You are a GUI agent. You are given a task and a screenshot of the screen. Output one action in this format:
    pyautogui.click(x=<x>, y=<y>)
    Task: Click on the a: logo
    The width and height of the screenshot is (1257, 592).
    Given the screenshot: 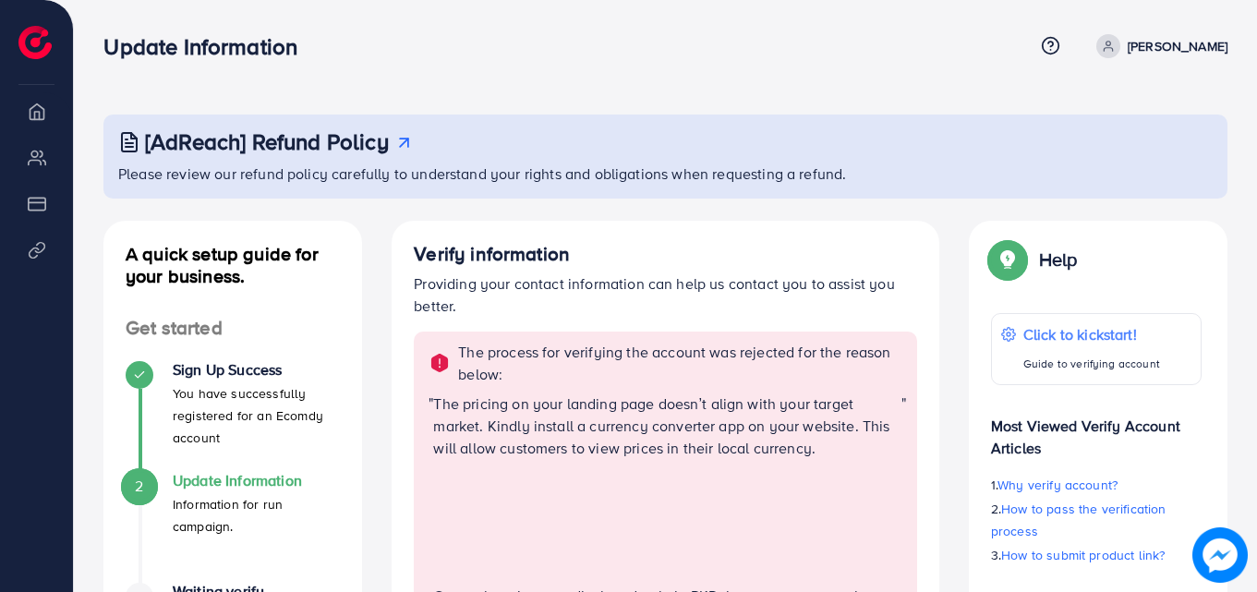 What is the action you would take?
    pyautogui.click(x=35, y=42)
    